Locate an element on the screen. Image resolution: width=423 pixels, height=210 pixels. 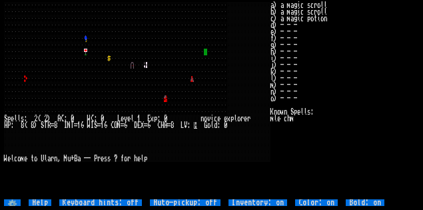
input: Inventory: on is located at coordinates (258, 202).